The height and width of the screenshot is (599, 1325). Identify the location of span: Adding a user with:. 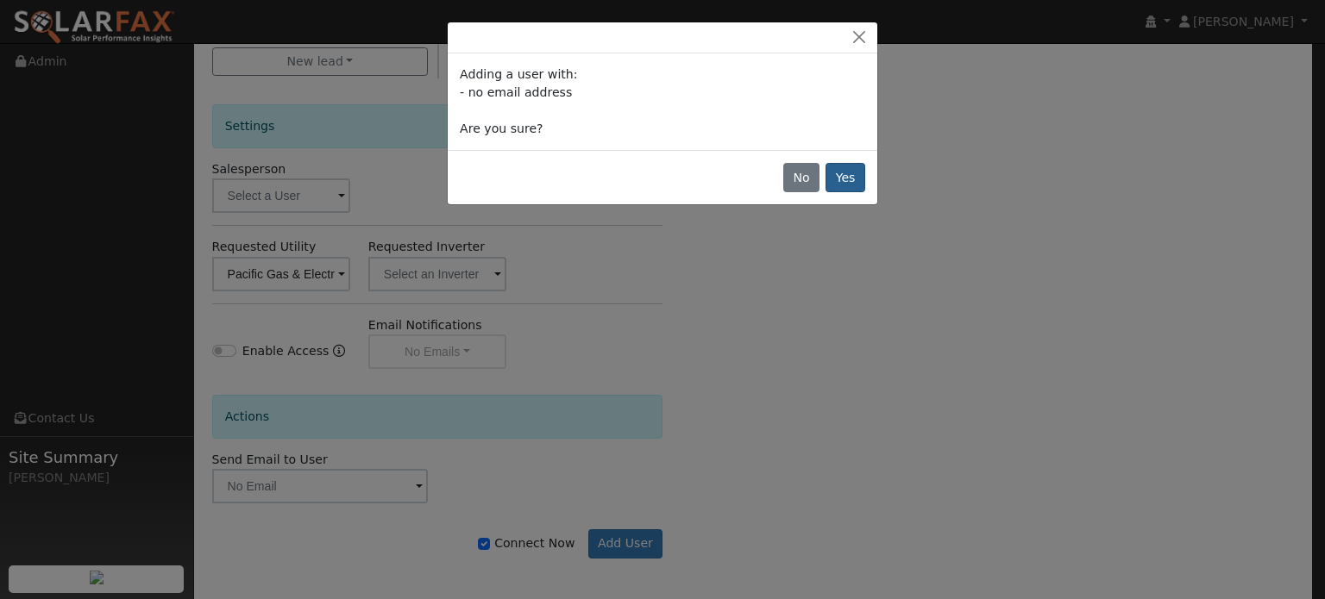
(518, 74).